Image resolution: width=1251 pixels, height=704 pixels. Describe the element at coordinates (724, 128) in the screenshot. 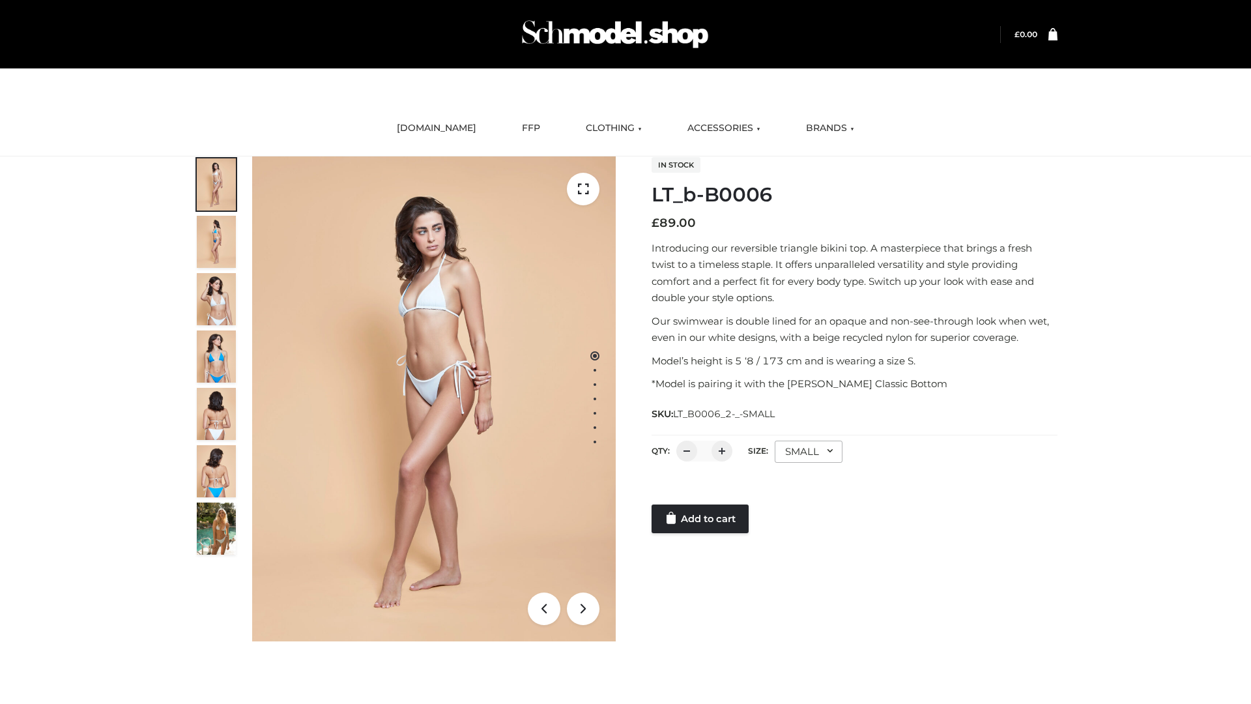

I see `a: ACCESSORIES` at that location.